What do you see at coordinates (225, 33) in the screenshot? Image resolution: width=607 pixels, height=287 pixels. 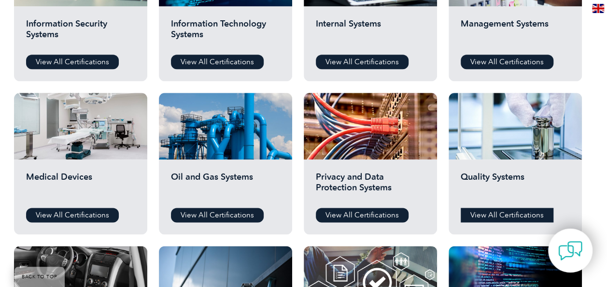 I see `h2: Information Technology Systems` at bounding box center [225, 33].